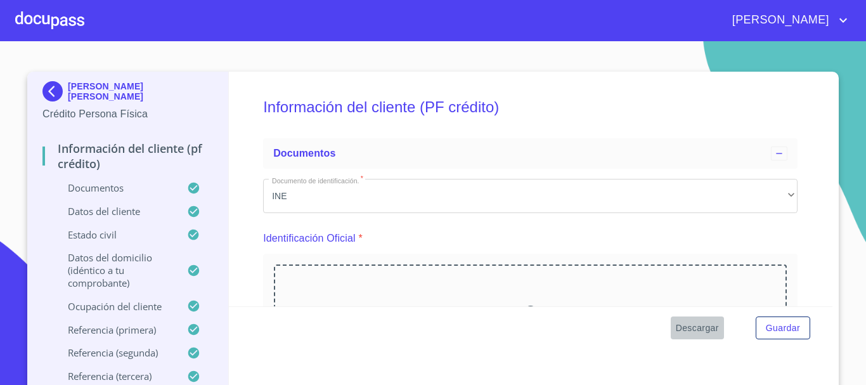 This screenshot has height=385, width=866. What do you see at coordinates (115, 235) in the screenshot?
I see `p: Estado Civil` at bounding box center [115, 235].